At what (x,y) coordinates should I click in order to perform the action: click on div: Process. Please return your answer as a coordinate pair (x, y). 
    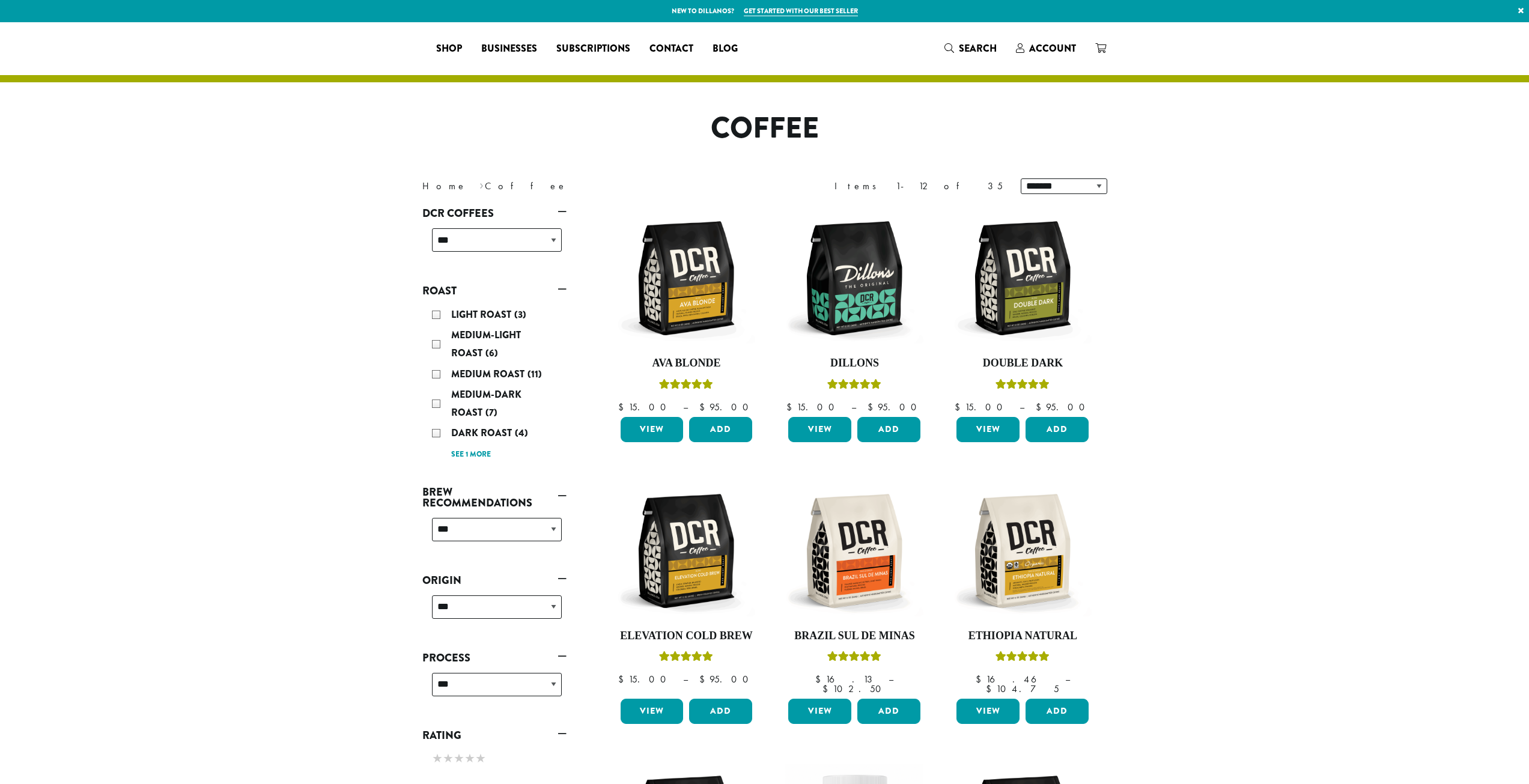
    Looking at the image, I should click on (495, 689).